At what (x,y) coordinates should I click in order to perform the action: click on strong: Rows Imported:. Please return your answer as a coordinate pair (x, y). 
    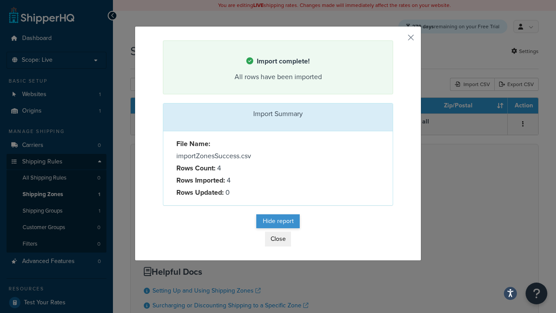
    Looking at the image, I should click on (201, 180).